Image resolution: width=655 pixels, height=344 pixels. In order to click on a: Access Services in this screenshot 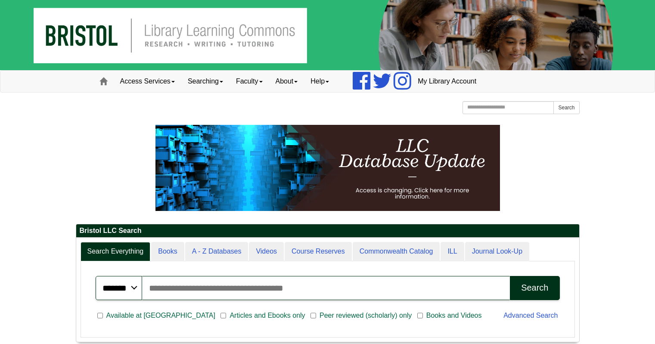, I will do `click(147, 81)`.